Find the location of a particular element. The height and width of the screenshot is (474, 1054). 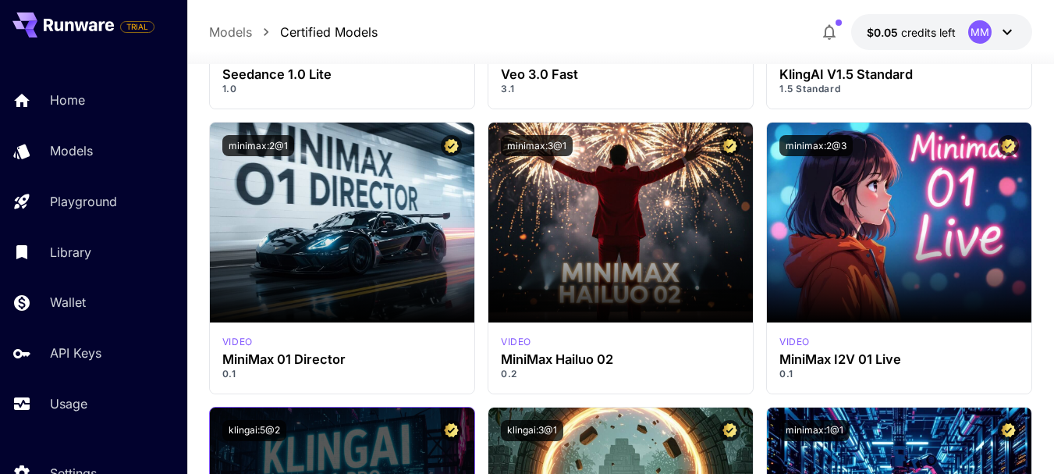

button: $0.05MM is located at coordinates (942, 32).